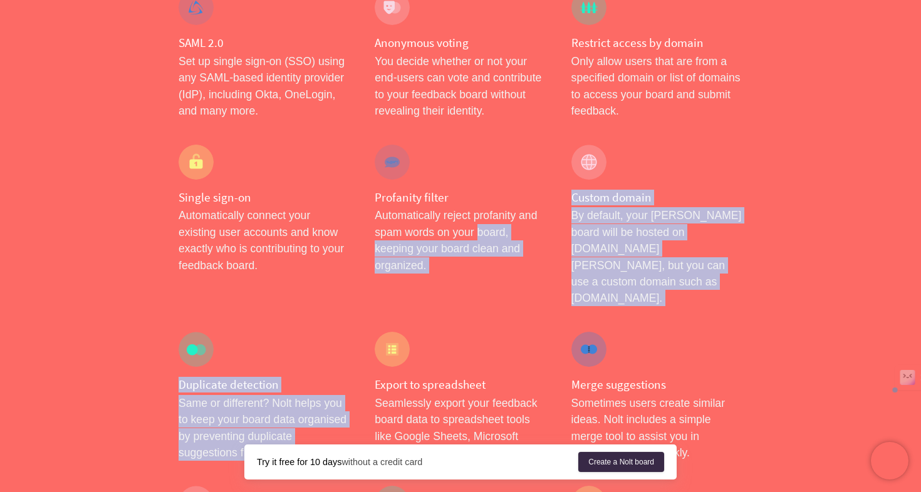  Describe the element at coordinates (264, 197) in the screenshot. I see `h4: Single sign-on` at that location.